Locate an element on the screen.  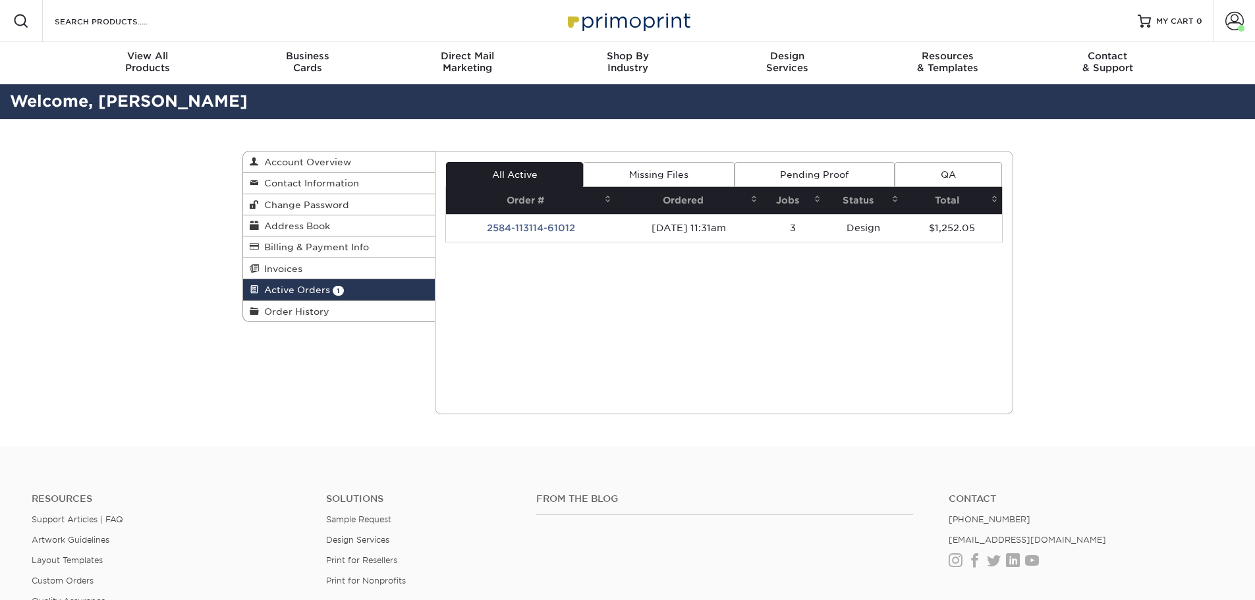
th: Jobs is located at coordinates (793, 200).